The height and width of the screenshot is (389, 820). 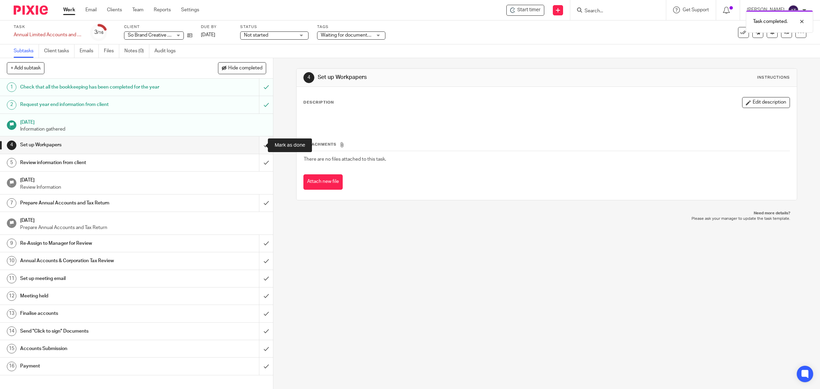 What do you see at coordinates (99, 32) in the screenshot?
I see `div: 3` at bounding box center [99, 32].